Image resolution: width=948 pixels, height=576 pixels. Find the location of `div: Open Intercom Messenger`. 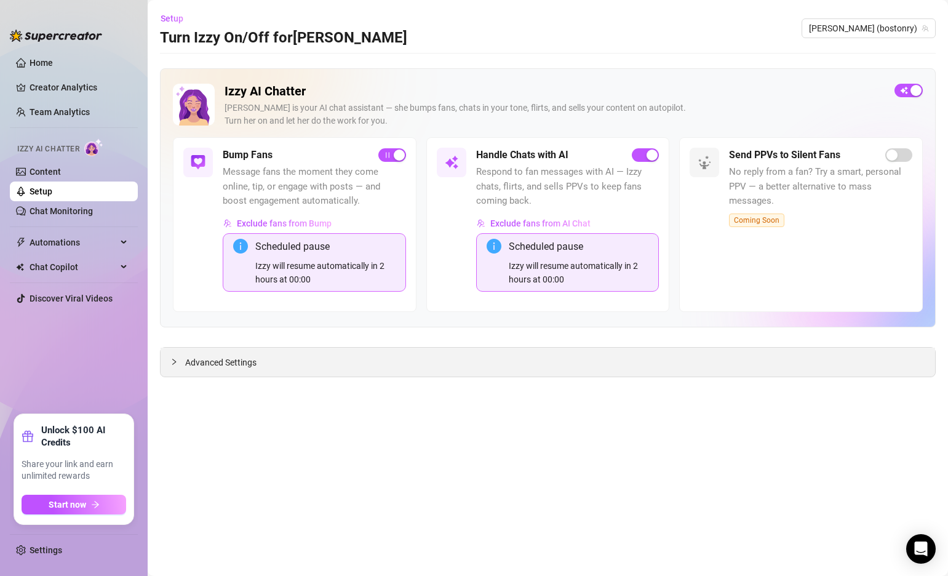

div: Open Intercom Messenger is located at coordinates (921, 549).